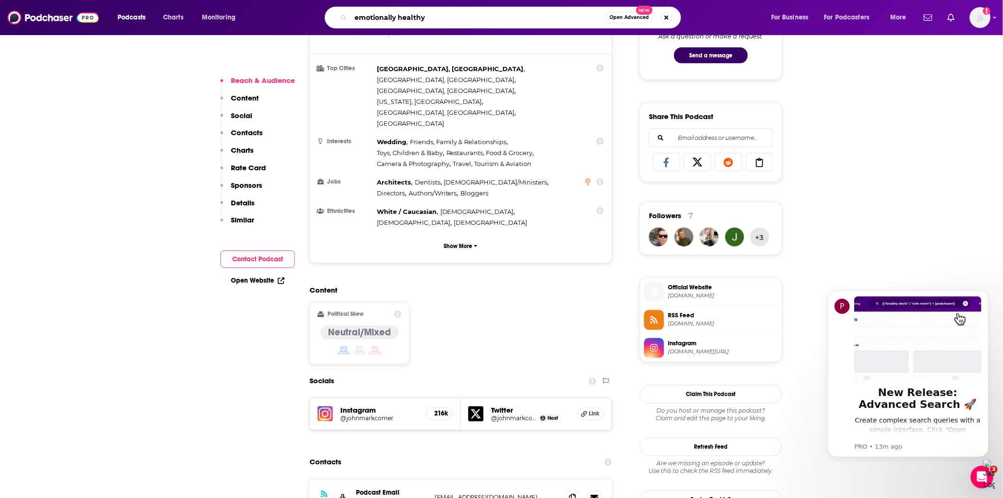 The width and height of the screenshot is (1003, 498). I want to click on h3: Interests, so click(345, 141).